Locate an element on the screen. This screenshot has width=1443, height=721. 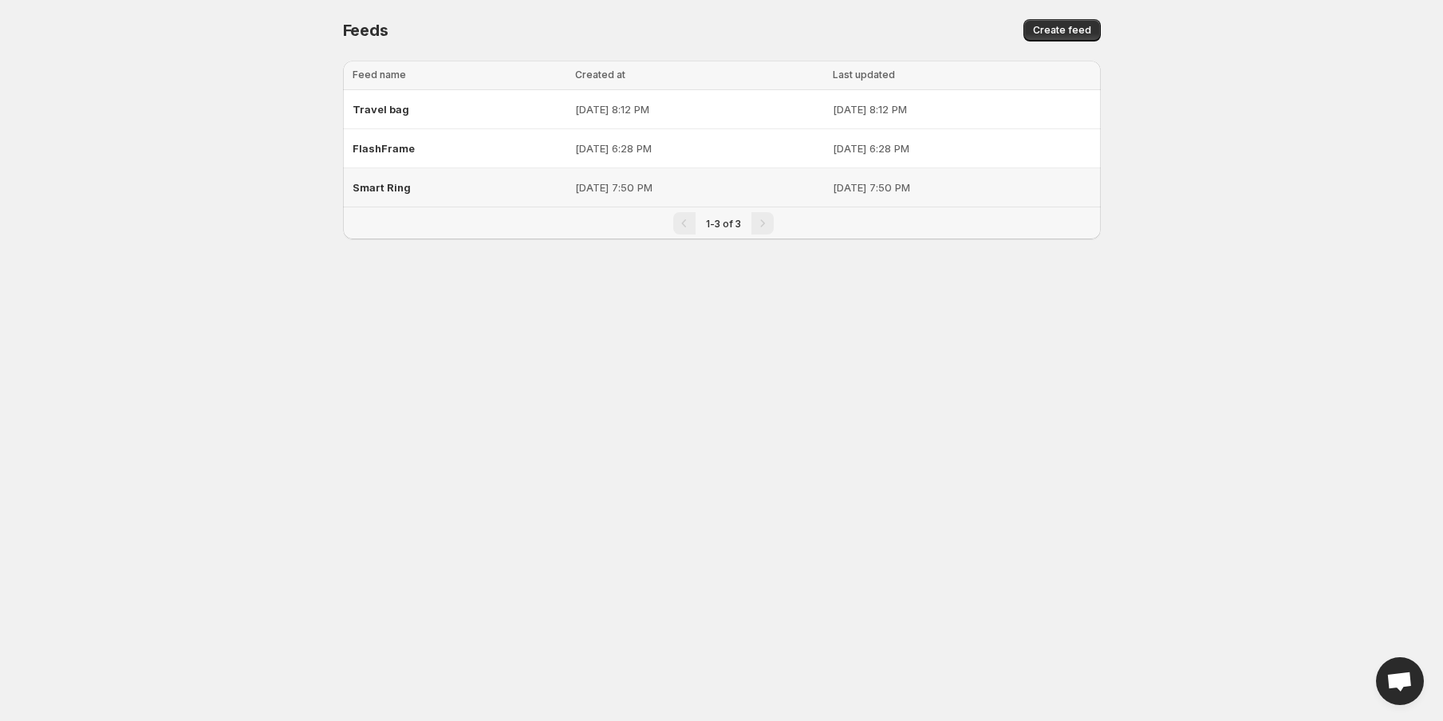
span: Last updated is located at coordinates (864, 74).